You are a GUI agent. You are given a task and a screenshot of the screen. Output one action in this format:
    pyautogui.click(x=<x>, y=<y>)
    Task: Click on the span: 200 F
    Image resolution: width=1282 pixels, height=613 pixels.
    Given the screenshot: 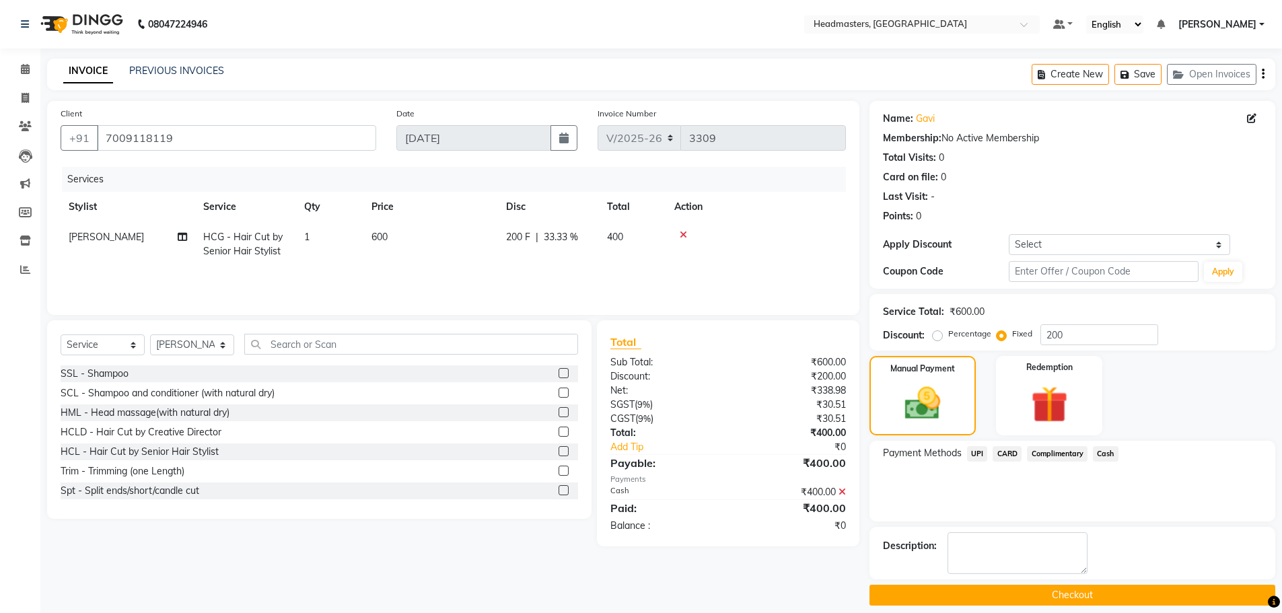 What is the action you would take?
    pyautogui.click(x=518, y=237)
    